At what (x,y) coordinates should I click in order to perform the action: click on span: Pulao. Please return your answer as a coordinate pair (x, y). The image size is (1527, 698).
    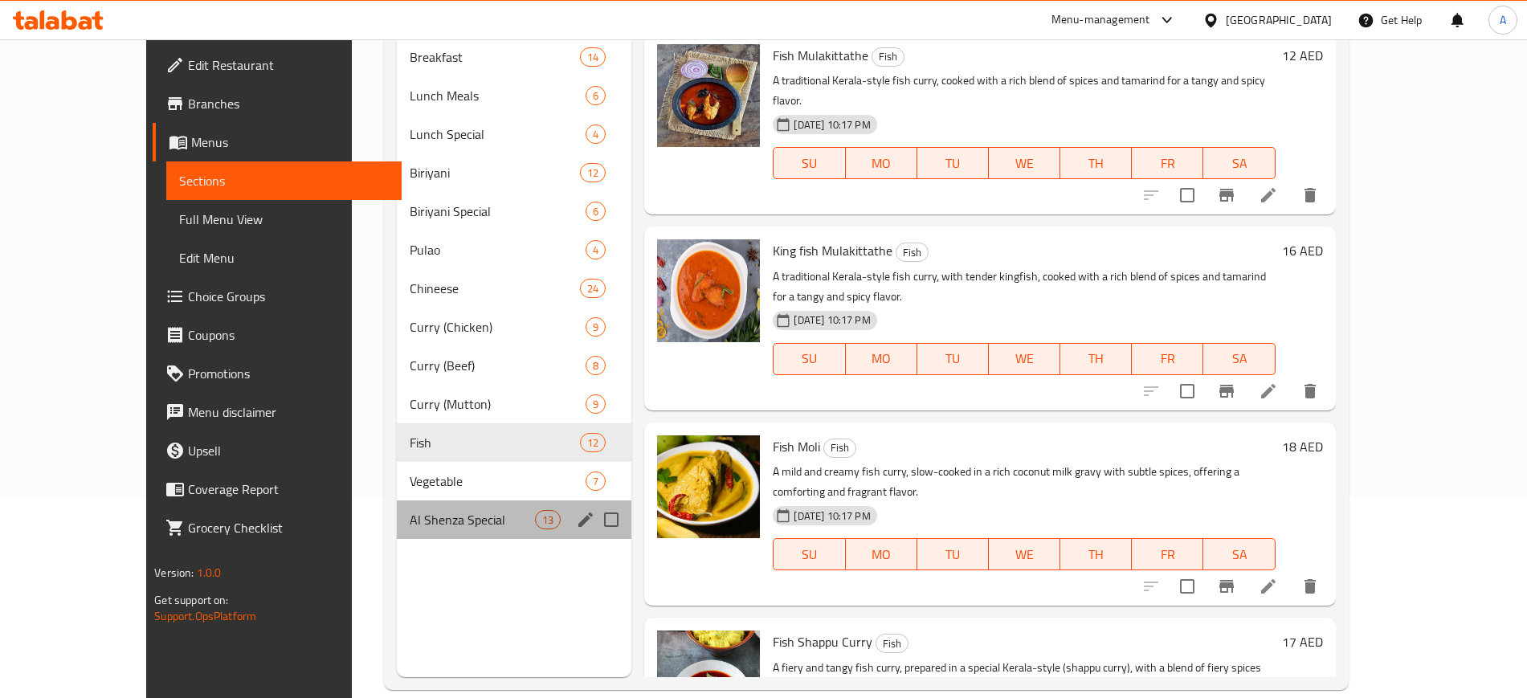
    Looking at the image, I should click on (497, 250).